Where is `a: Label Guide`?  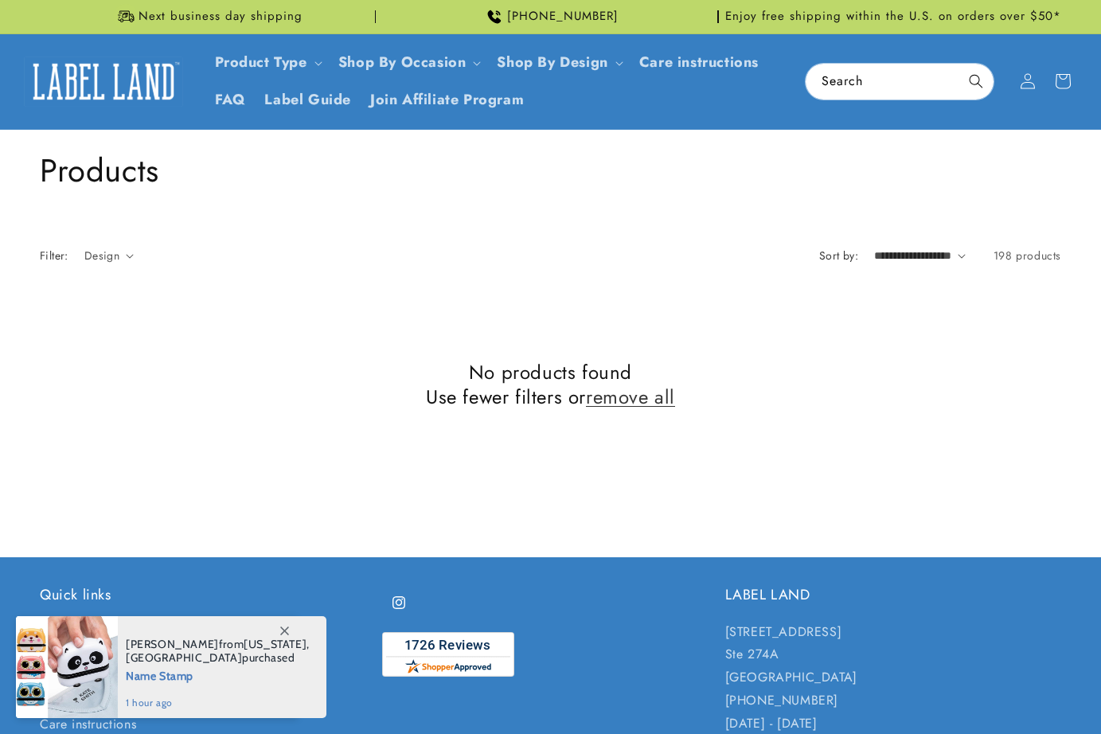
a: Label Guide is located at coordinates (307, 99).